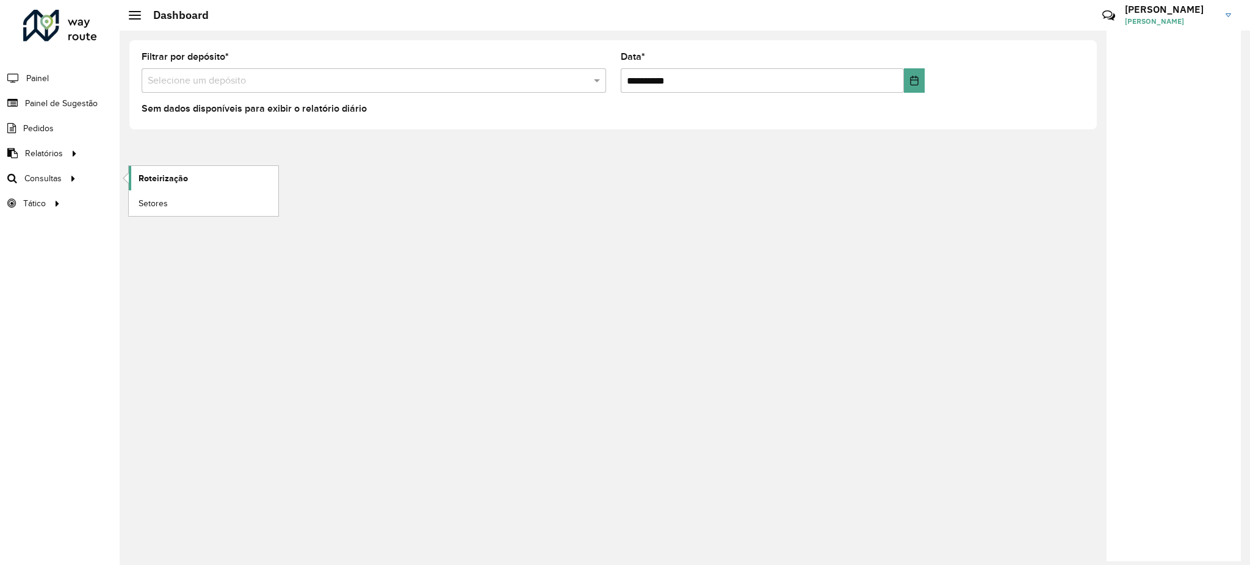  I want to click on button: Choose Date, so click(914, 81).